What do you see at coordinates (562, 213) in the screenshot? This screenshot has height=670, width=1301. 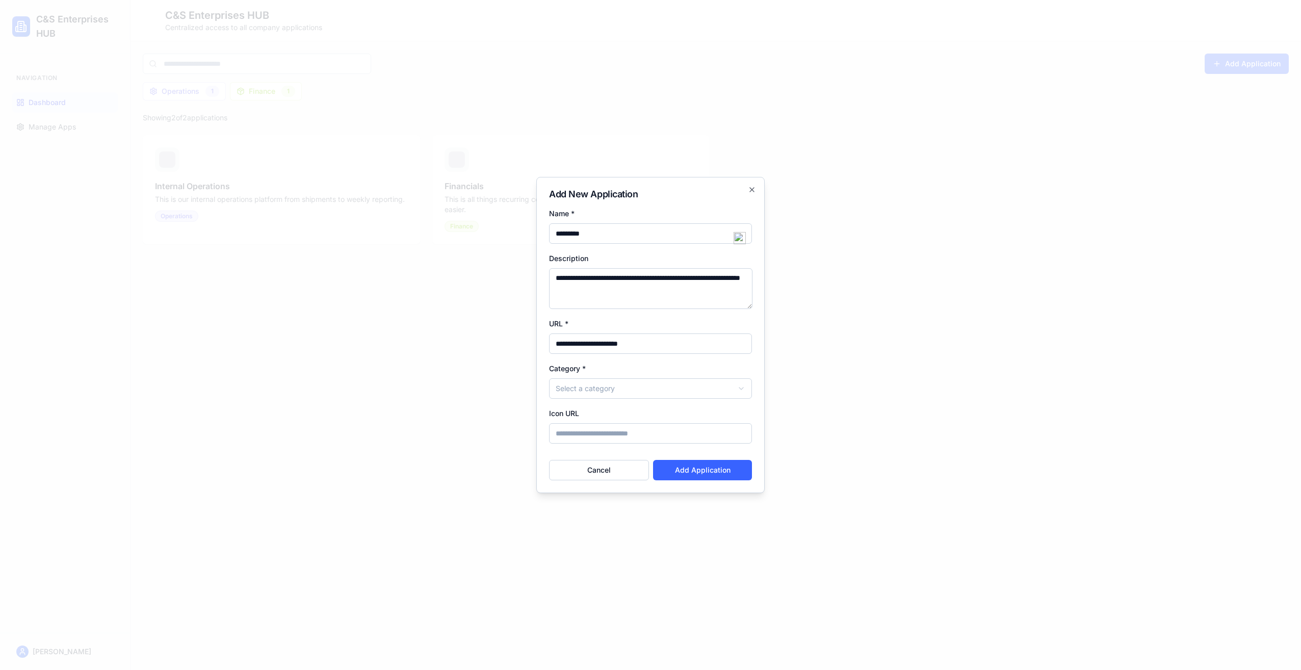 I see `label: Name *` at bounding box center [562, 213].